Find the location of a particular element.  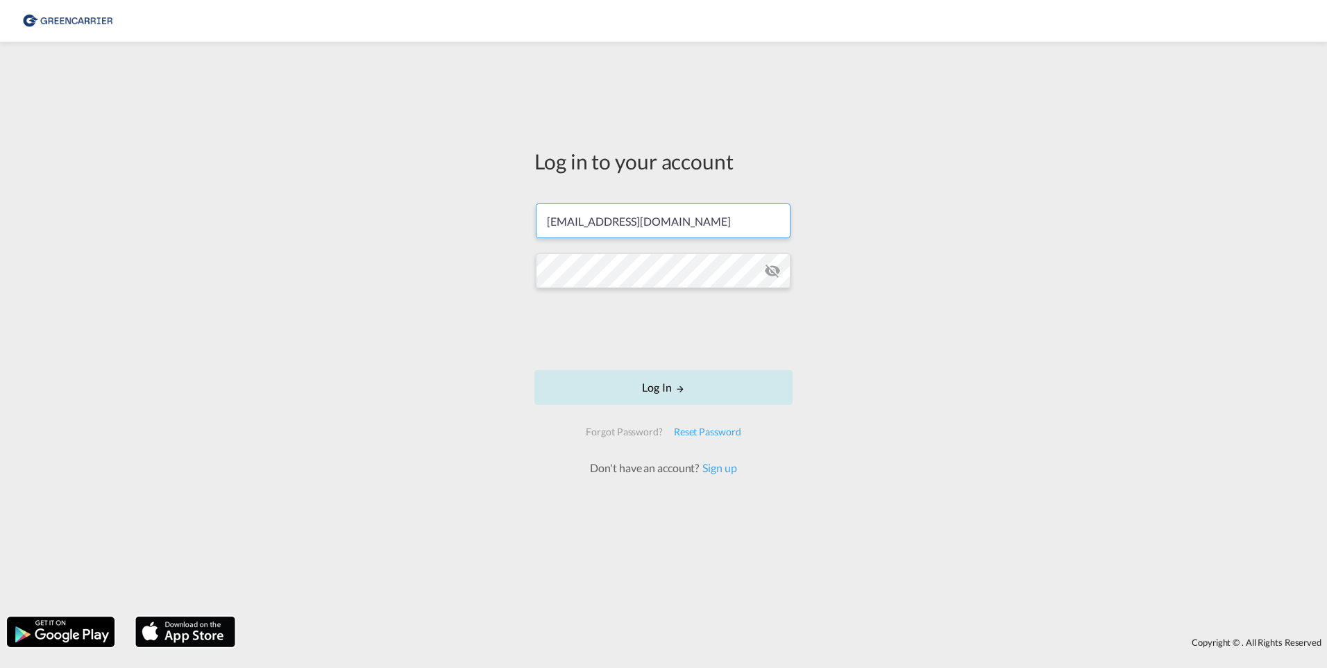

input: Enter email/phone number is located at coordinates (663, 221).